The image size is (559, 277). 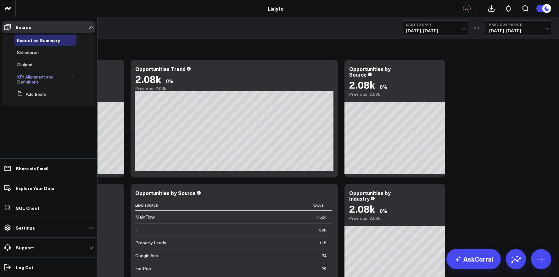 I want to click on p: Support, so click(x=25, y=248).